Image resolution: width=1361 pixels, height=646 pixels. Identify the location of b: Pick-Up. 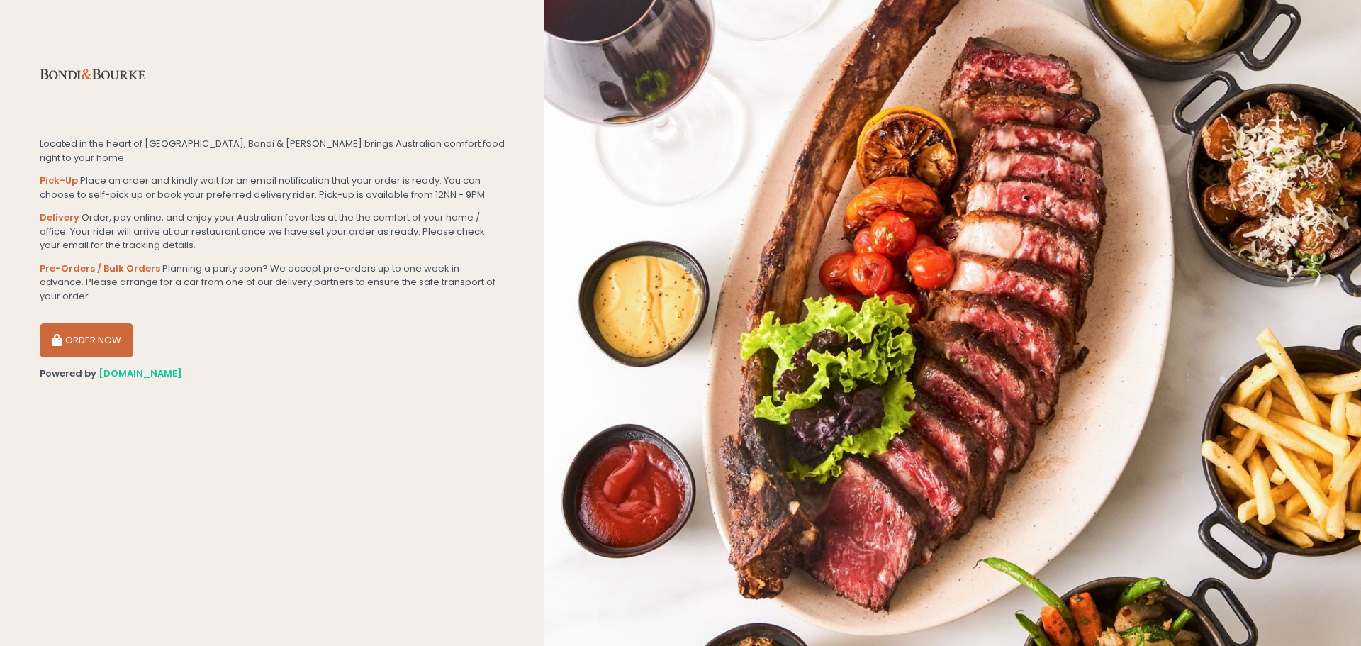
(59, 180).